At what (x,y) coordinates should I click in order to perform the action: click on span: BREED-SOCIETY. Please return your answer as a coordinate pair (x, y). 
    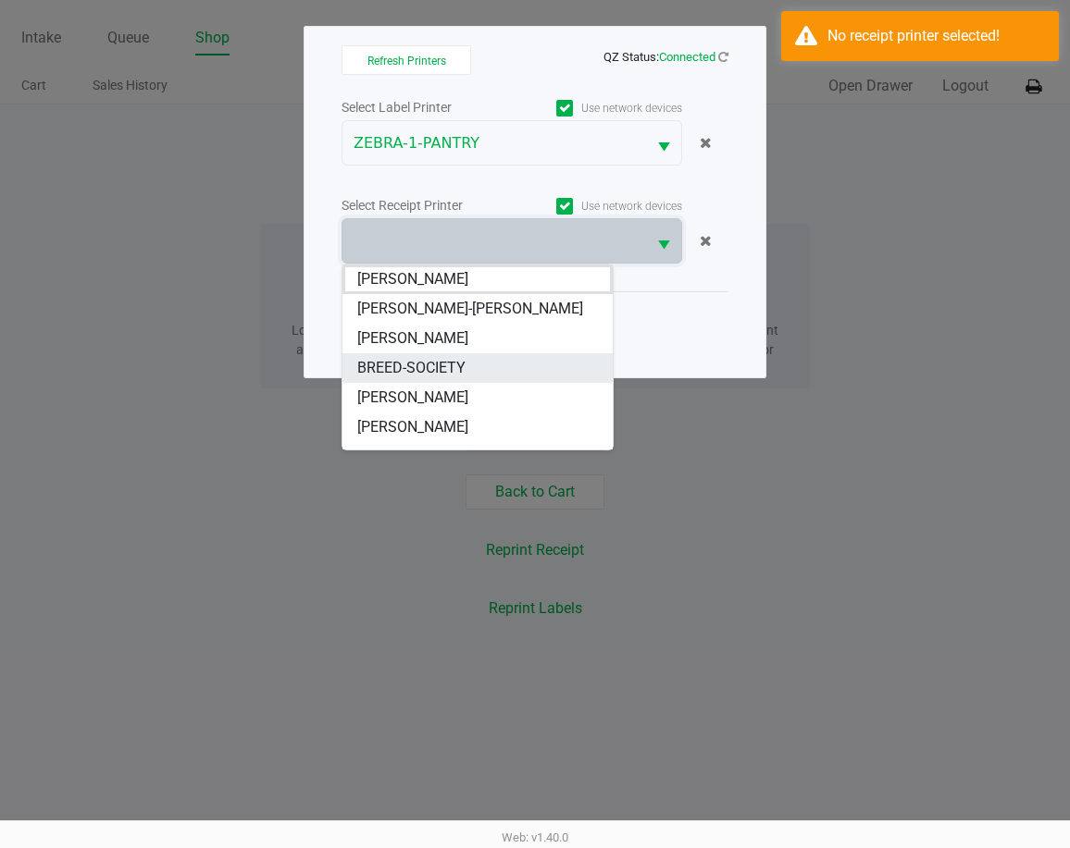
    Looking at the image, I should click on (411, 368).